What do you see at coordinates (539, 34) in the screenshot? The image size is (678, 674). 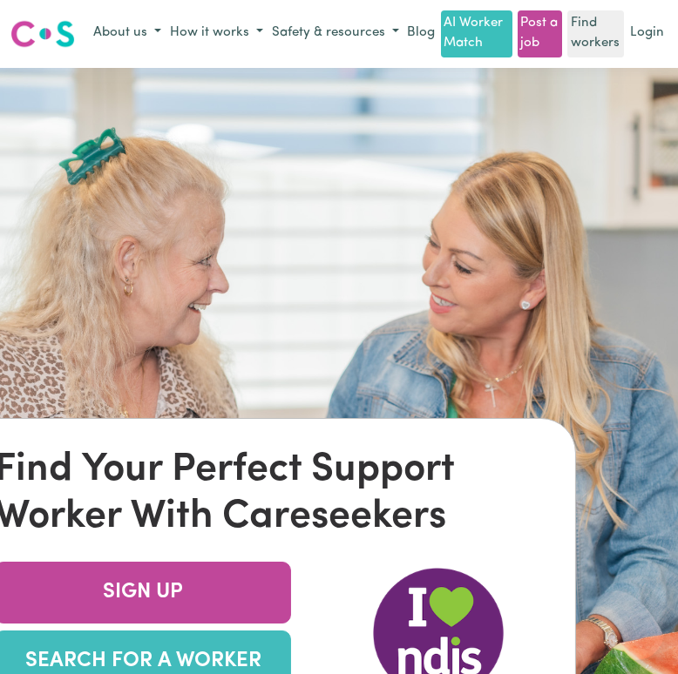 I see `a: Post a job` at bounding box center [539, 34].